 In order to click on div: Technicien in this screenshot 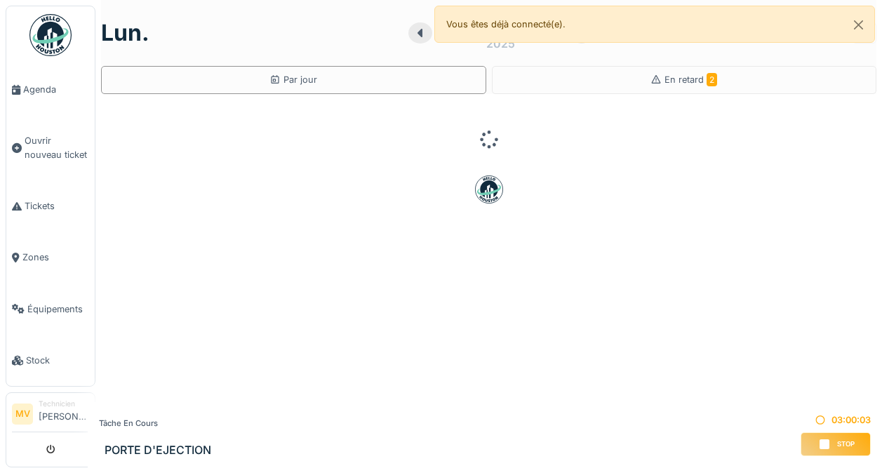, I will do `click(64, 403)`.